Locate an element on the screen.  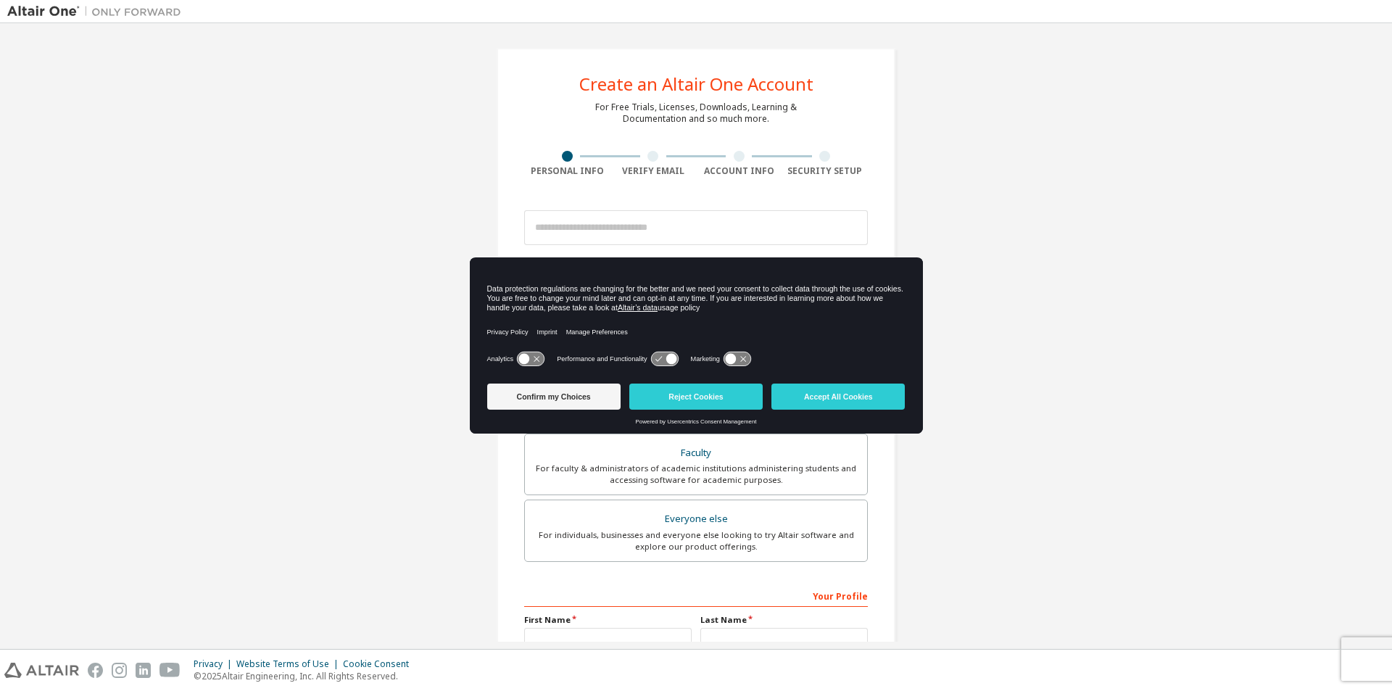
div: Faculty is located at coordinates (696, 453).